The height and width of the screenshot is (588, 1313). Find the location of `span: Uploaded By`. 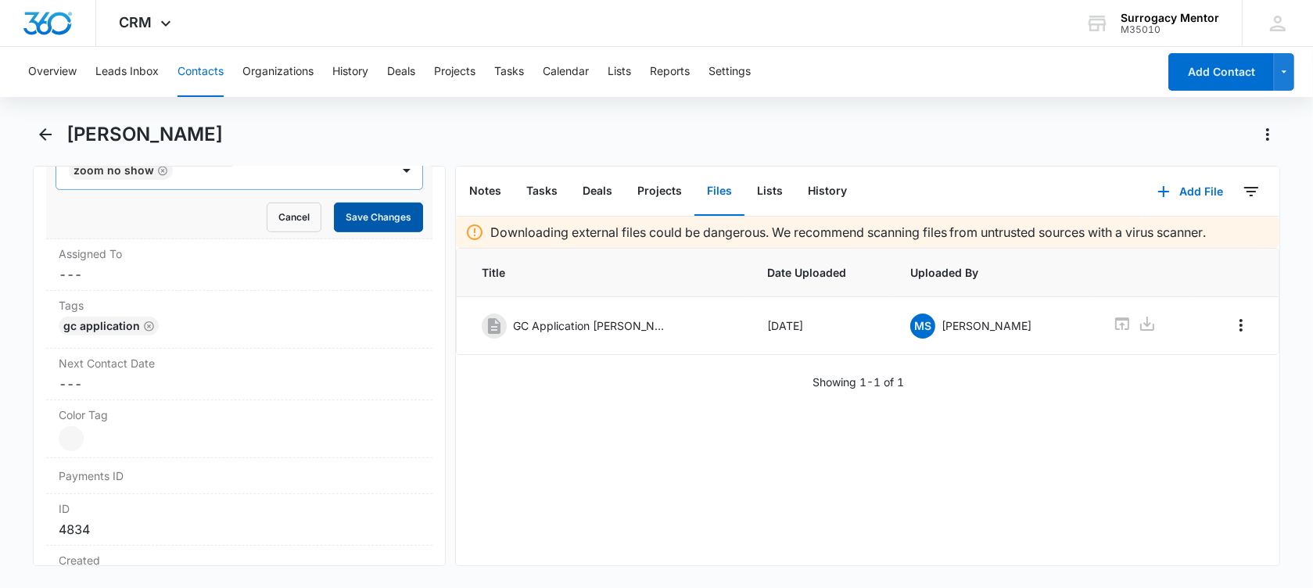

span: Uploaded By is located at coordinates (992, 272).